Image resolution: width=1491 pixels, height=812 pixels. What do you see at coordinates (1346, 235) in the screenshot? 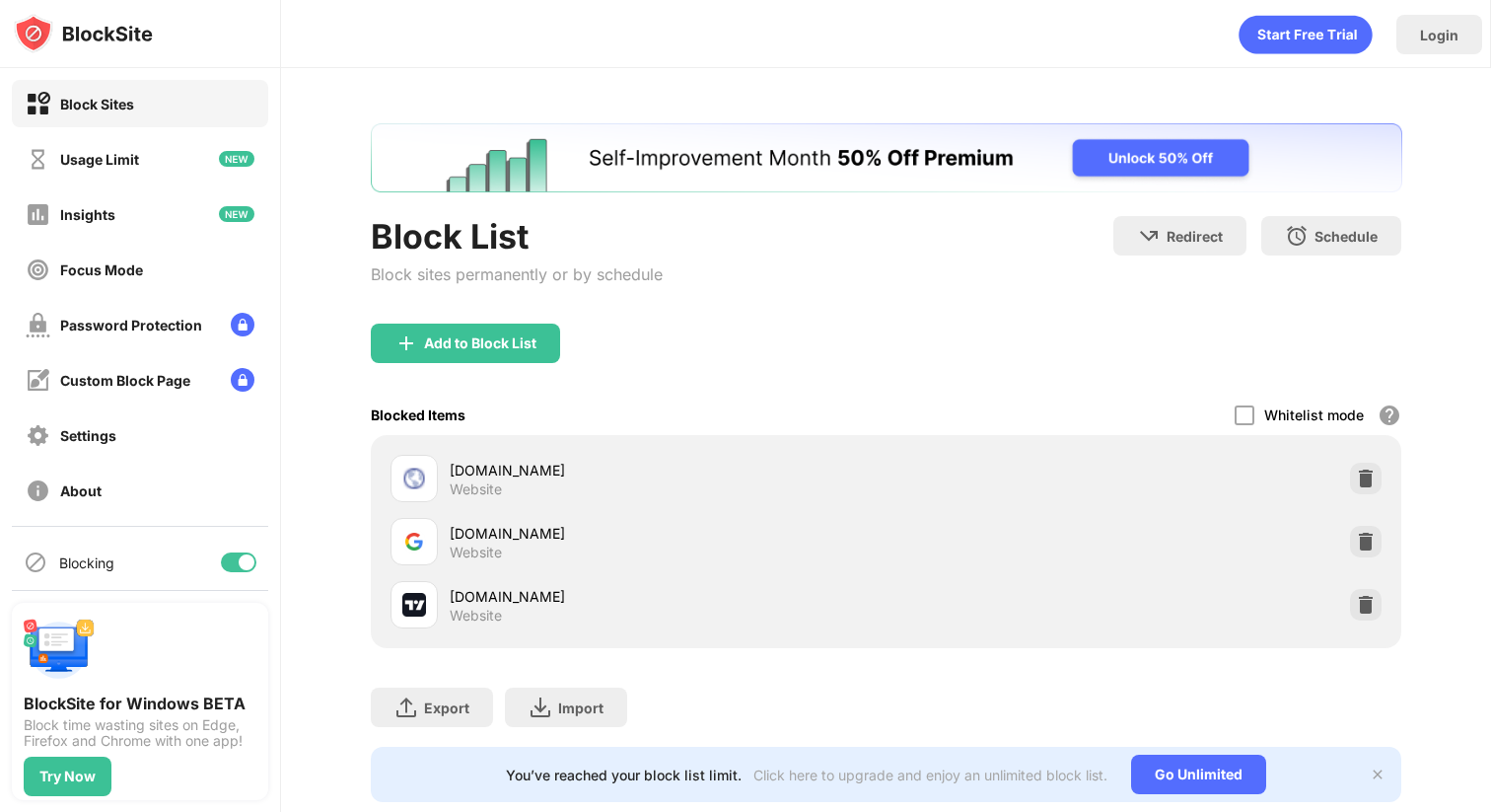
I see `div: Schedule` at bounding box center [1346, 235].